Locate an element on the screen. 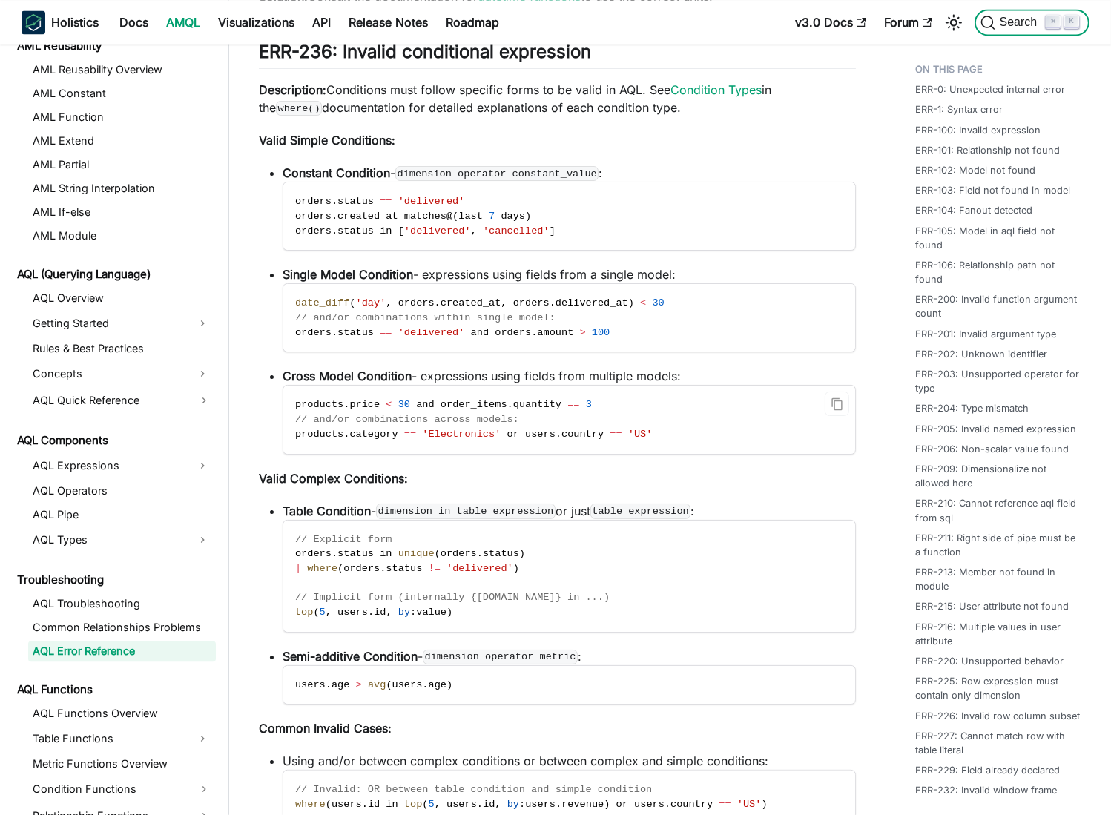  strong: Common Invalid Cases: is located at coordinates (325, 728).